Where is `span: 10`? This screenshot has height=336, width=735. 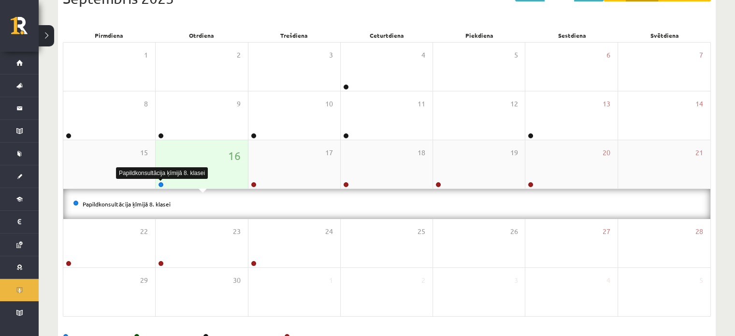 span: 10 is located at coordinates (329, 104).